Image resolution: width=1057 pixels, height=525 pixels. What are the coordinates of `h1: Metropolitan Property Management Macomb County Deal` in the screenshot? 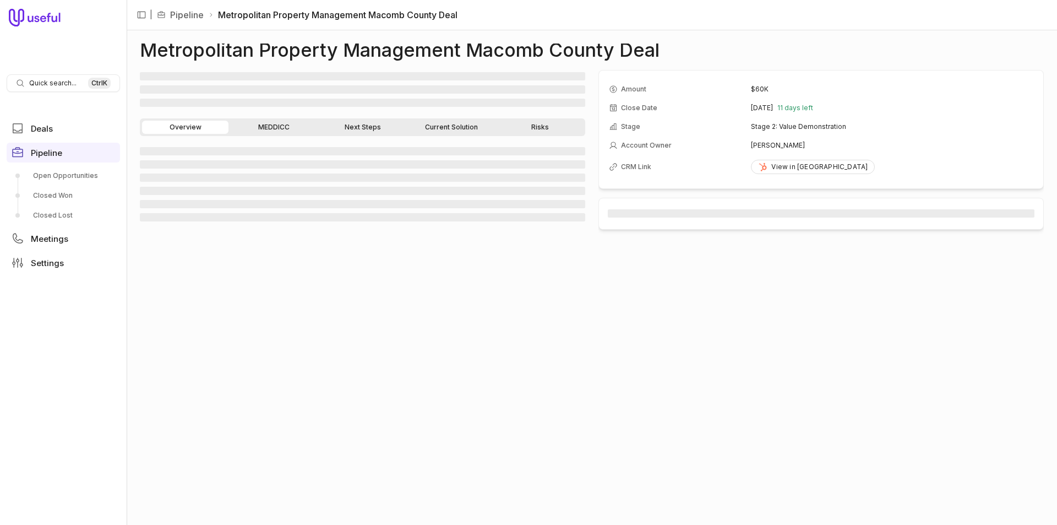 It's located at (400, 50).